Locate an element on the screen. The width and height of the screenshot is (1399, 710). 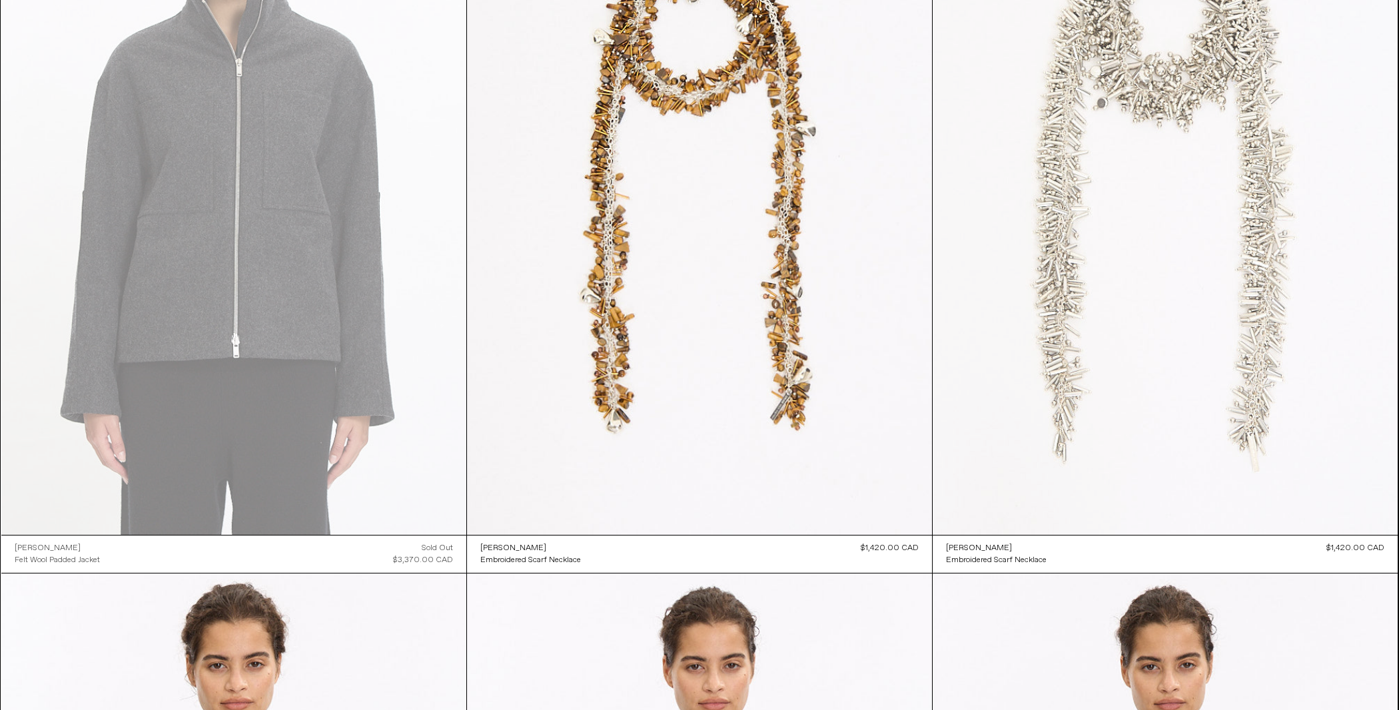
div: $3,370.00 CAD is located at coordinates (423, 560).